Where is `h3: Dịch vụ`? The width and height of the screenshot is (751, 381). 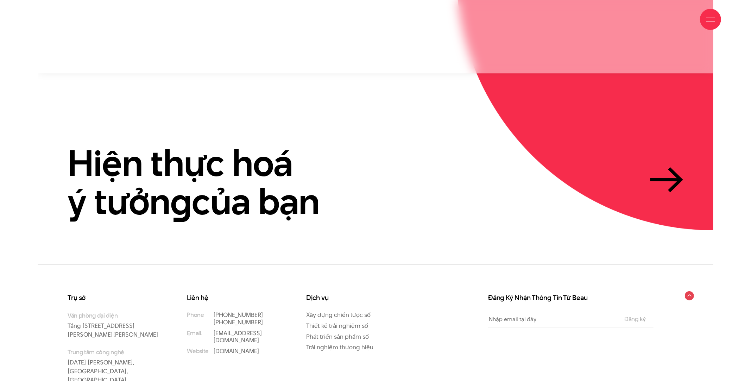 h3: Dịch vụ is located at coordinates (352, 298).